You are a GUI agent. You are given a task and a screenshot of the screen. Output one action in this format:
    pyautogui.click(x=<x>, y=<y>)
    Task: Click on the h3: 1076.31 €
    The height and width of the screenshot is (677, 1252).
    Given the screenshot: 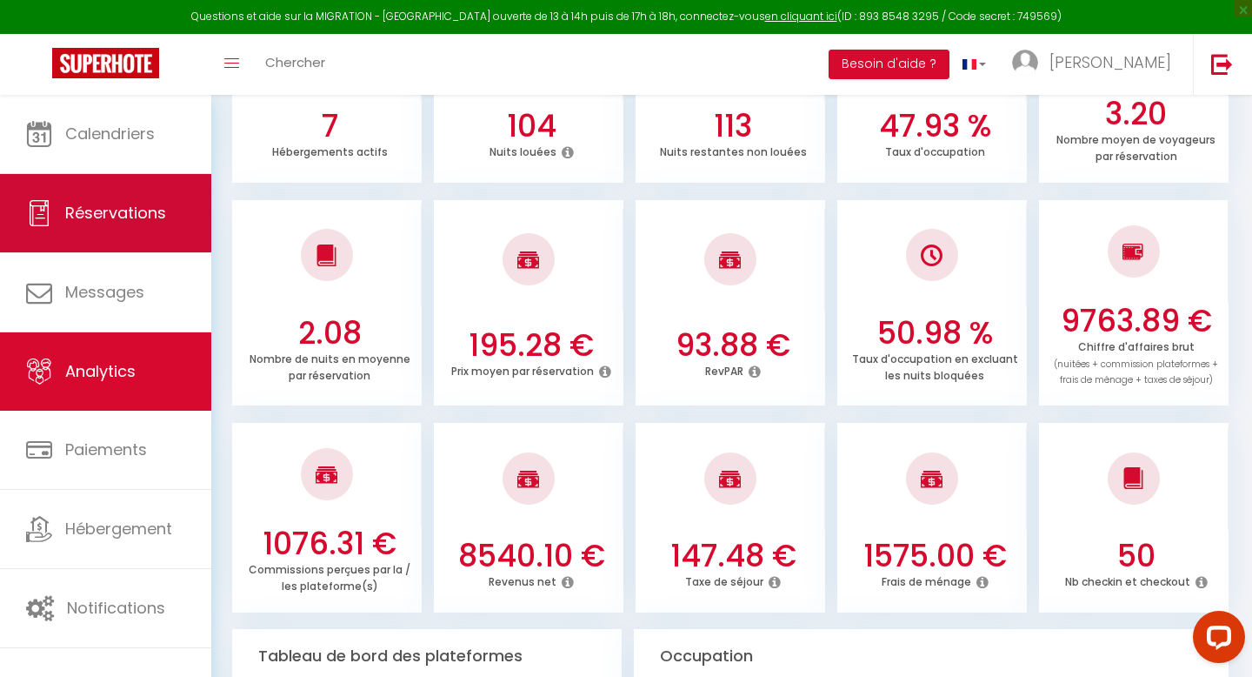 What is the action you would take?
    pyautogui.click(x=330, y=544)
    